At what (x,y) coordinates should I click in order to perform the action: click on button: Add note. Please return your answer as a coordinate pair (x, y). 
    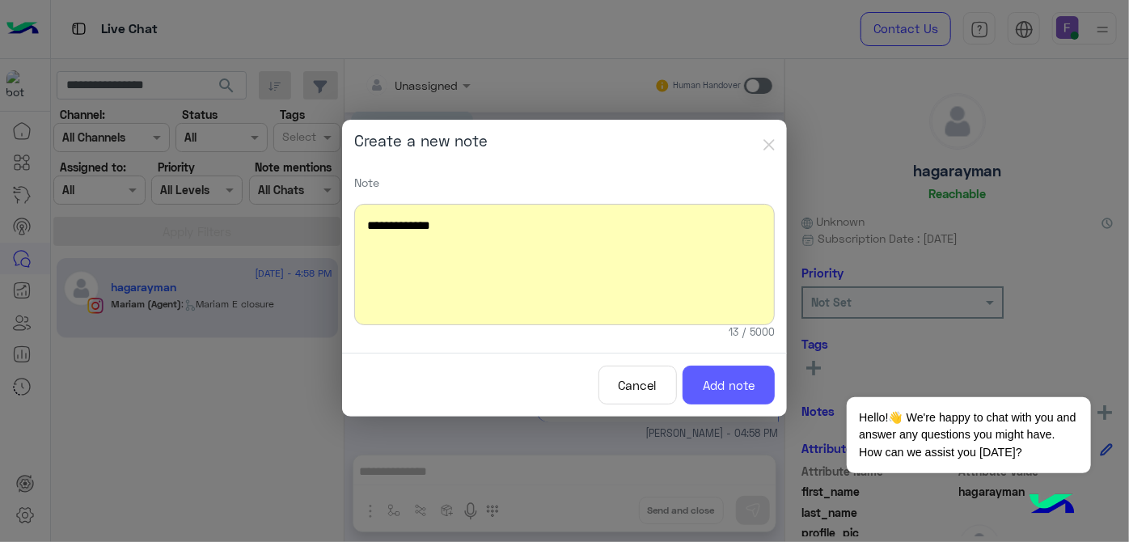
    Looking at the image, I should click on (729, 385).